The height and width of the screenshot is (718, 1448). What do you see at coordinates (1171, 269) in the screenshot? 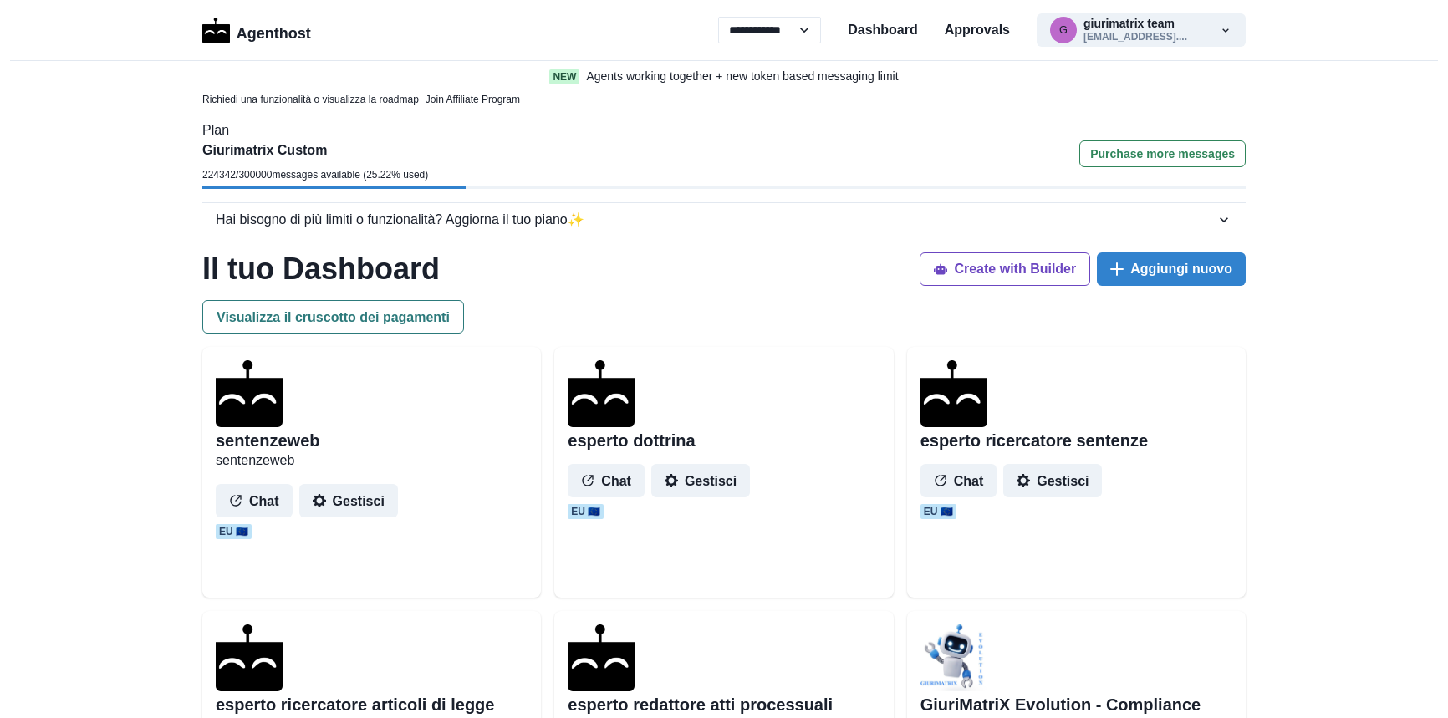
I see `button: Aggiungi nuovo` at bounding box center [1171, 269].